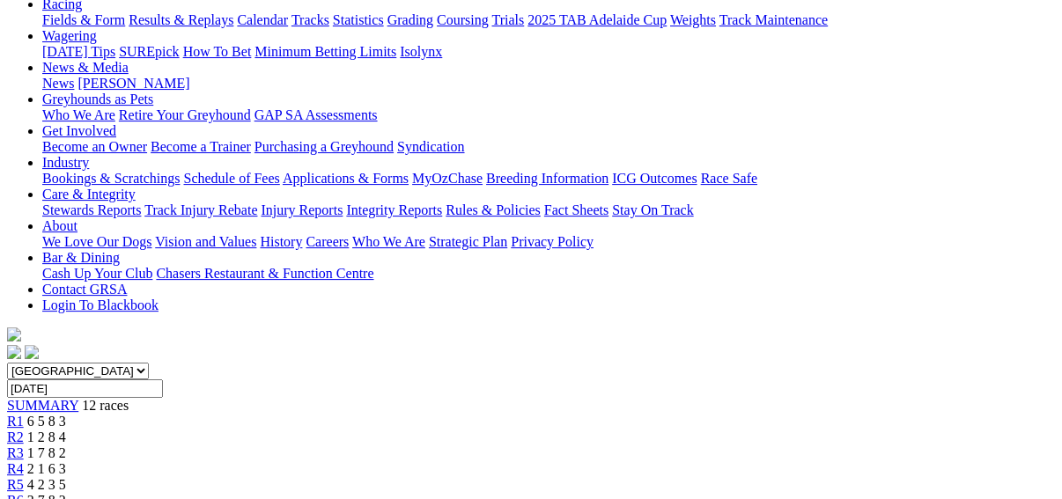 This screenshot has height=499, width=1062. Describe the element at coordinates (47, 452) in the screenshot. I see `span: 1 7 8 2` at that location.